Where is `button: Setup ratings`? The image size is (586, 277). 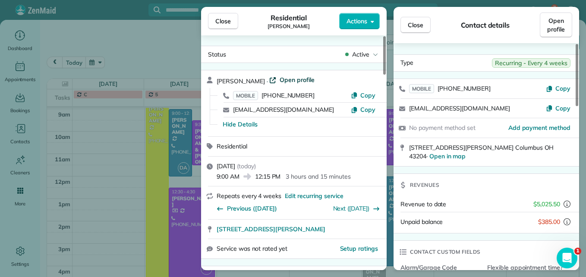
button: Setup ratings is located at coordinates (359, 249).